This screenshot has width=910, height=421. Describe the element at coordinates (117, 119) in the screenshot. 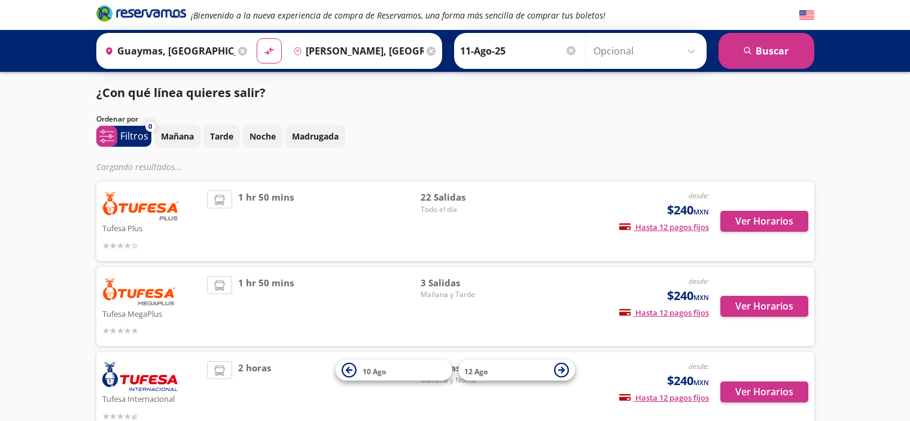

I see `p: Ordenar por` at that location.